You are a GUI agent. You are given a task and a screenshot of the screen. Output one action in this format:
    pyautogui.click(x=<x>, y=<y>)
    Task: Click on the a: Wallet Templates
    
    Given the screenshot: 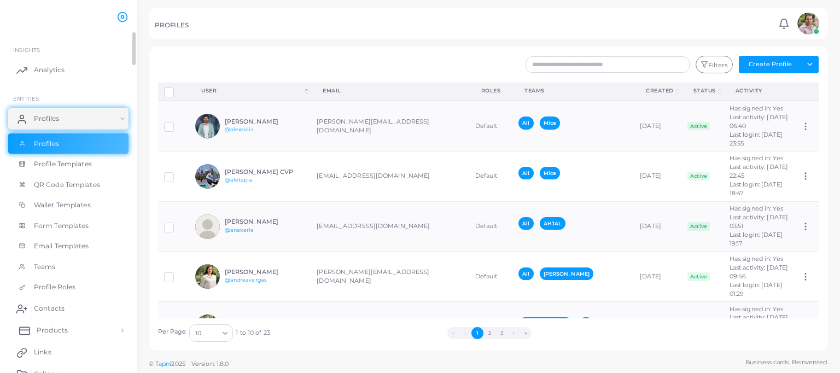 What is the action you would take?
    pyautogui.click(x=68, y=205)
    